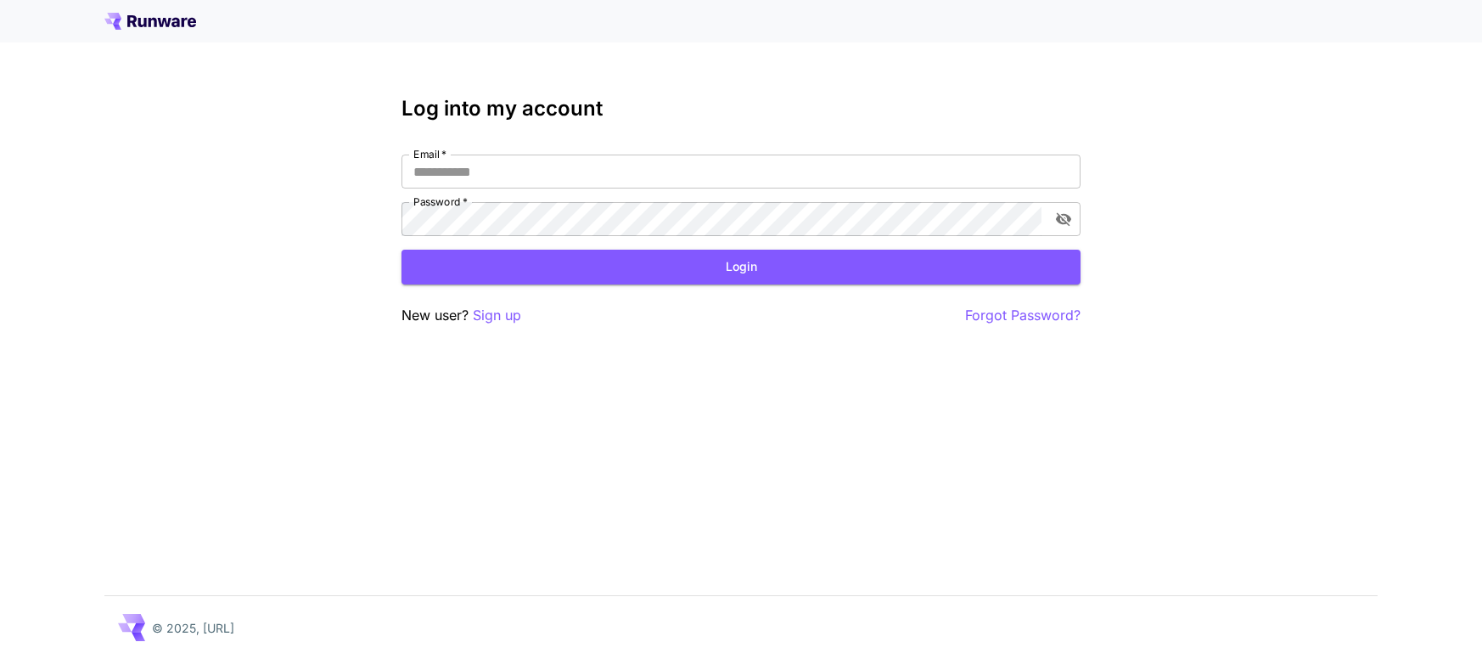 The image size is (1482, 659). What do you see at coordinates (497, 315) in the screenshot?
I see `p: Sign up` at bounding box center [497, 315].